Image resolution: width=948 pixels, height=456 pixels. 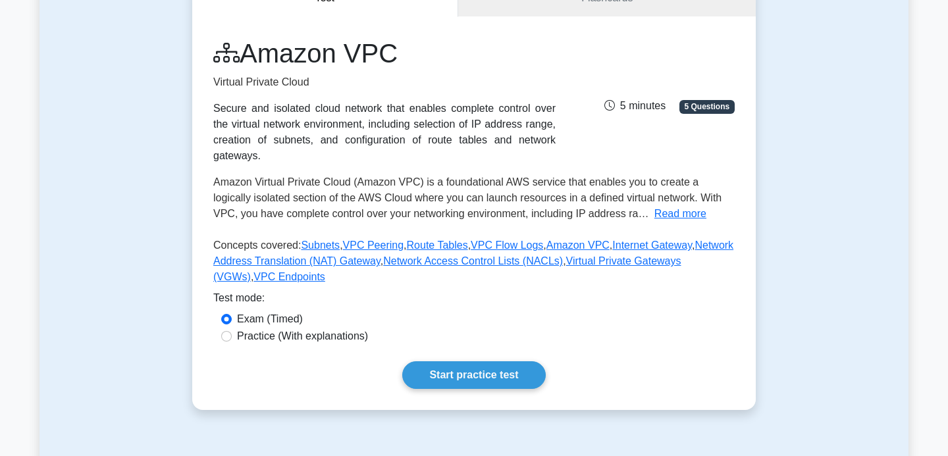 I want to click on p: Concepts covered: , , , , , , , , ,, so click(x=474, y=264).